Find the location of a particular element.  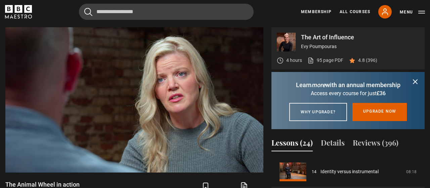

a: Identity versus instrumental is located at coordinates (350, 171).